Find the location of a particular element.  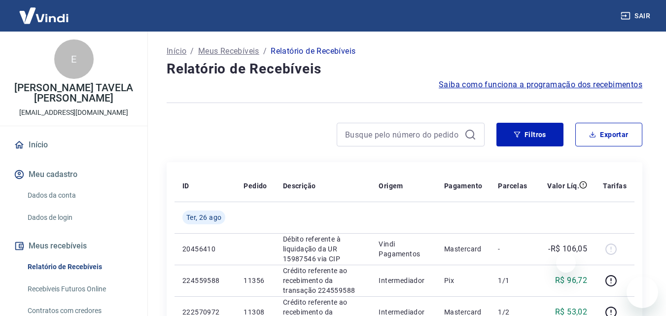

p: Origem is located at coordinates (390, 186).